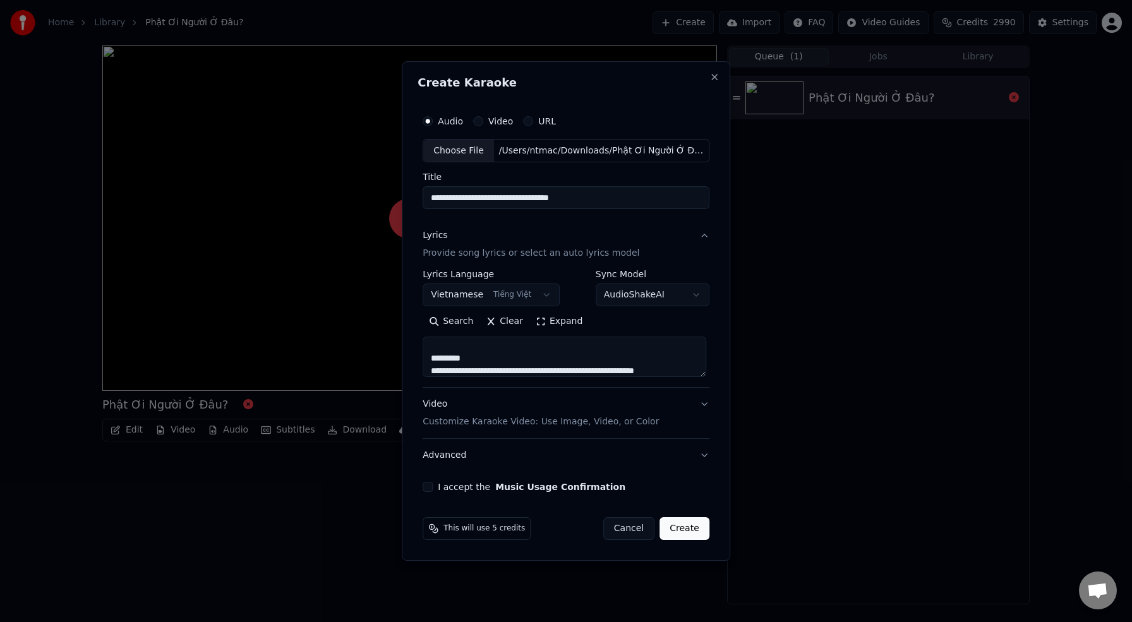 The width and height of the screenshot is (1132, 622). Describe the element at coordinates (547, 121) in the screenshot. I see `label: URL` at that location.